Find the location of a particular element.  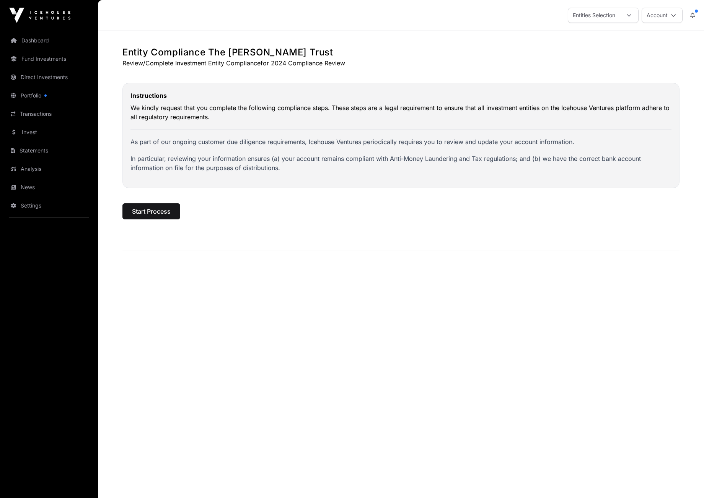

a: Invest is located at coordinates (49, 132).